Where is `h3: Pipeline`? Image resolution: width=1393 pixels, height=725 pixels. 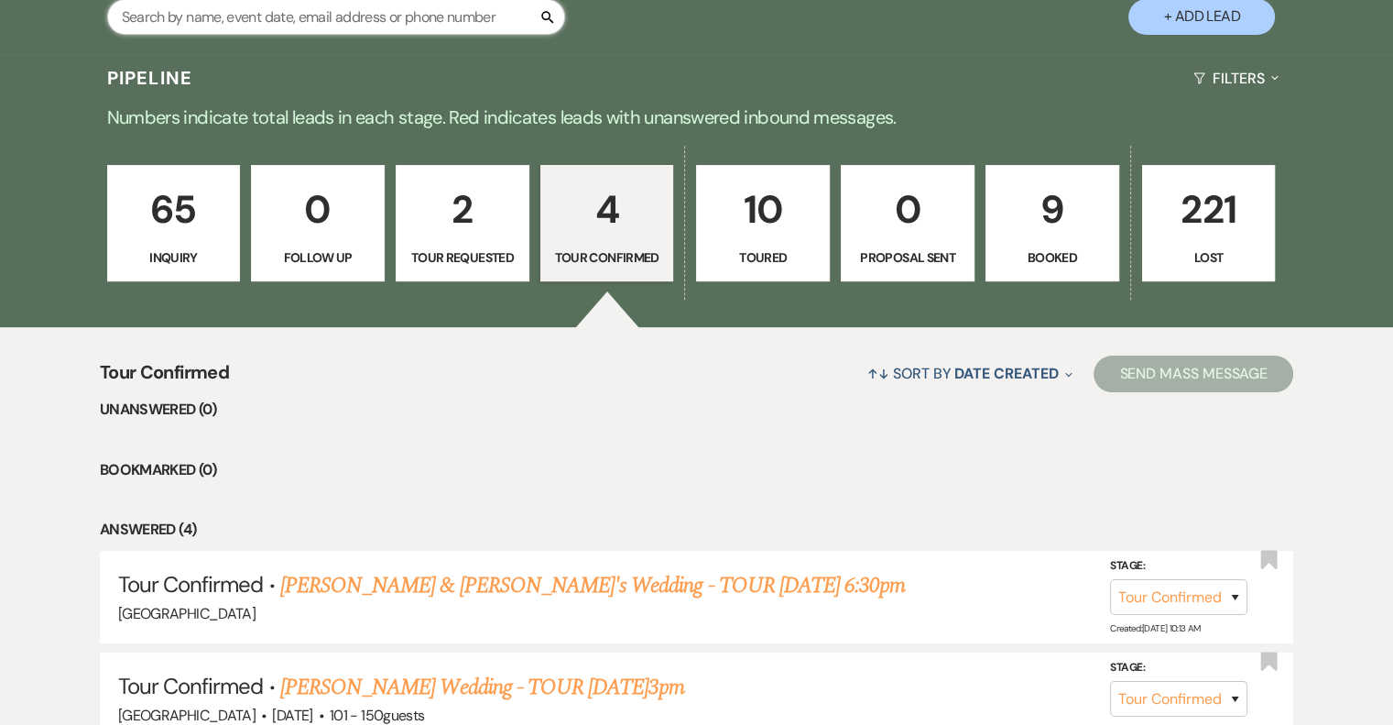 h3: Pipeline is located at coordinates (150, 78).